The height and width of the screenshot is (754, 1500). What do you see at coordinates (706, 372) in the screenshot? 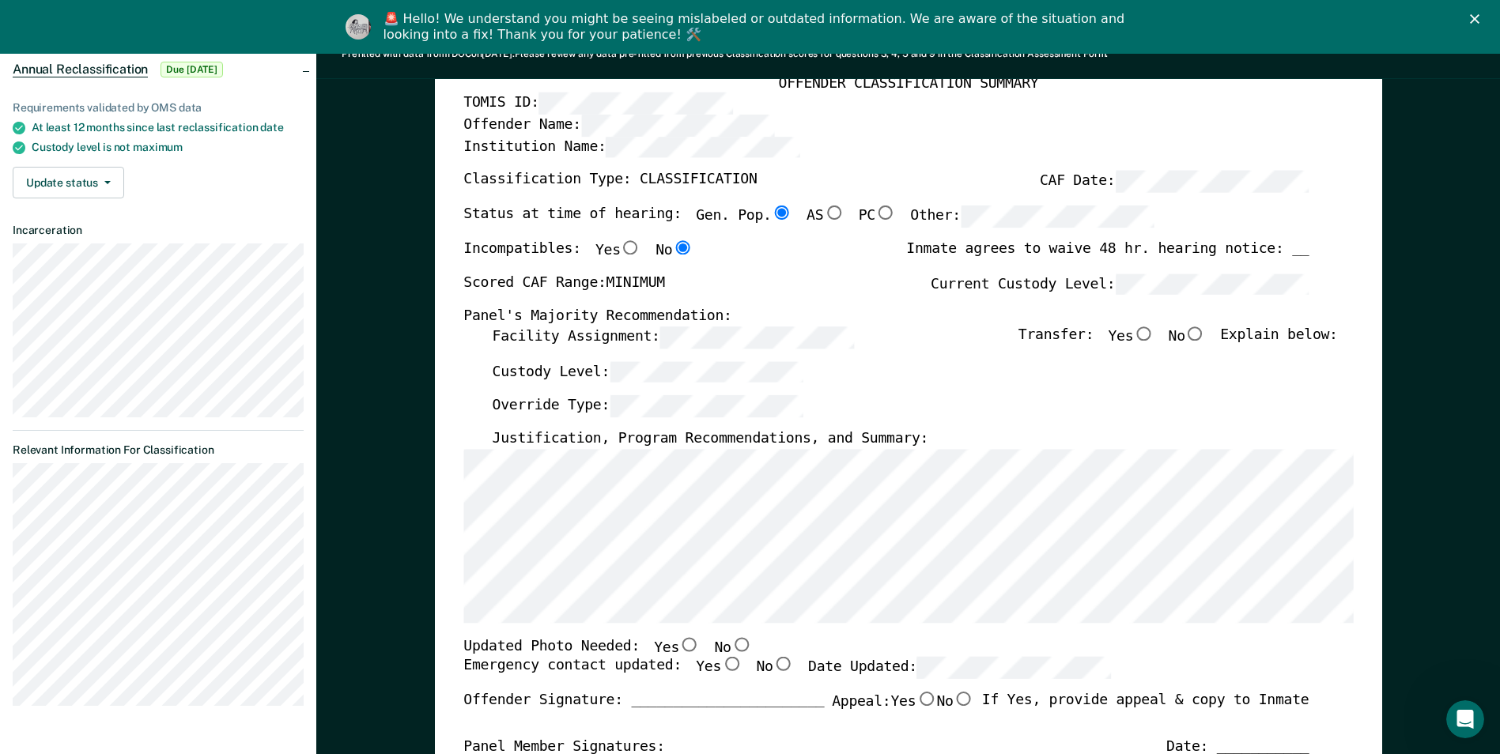
I see `input: Custody Level:` at bounding box center [706, 372].